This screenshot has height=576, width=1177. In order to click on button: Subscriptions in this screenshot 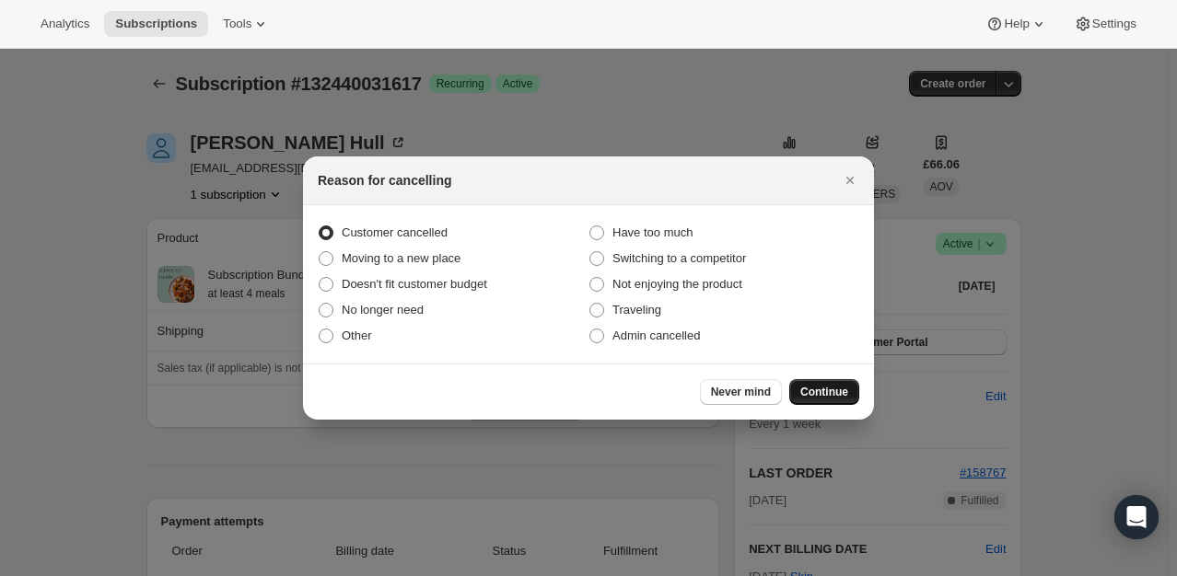, I will do `click(156, 24)`.